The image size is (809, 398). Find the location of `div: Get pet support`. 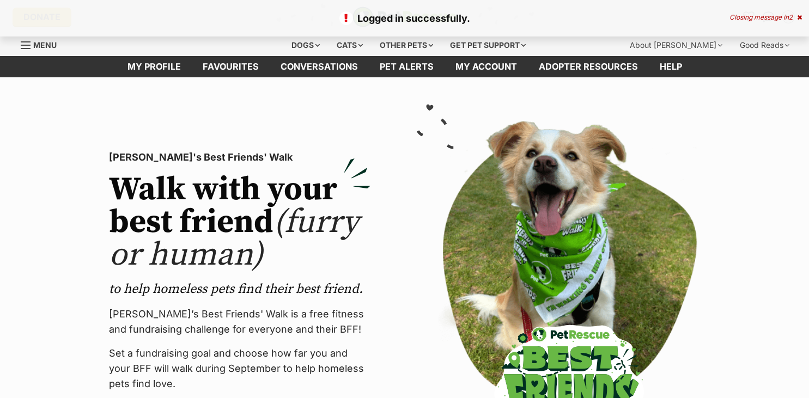

div: Get pet support is located at coordinates (488, 45).